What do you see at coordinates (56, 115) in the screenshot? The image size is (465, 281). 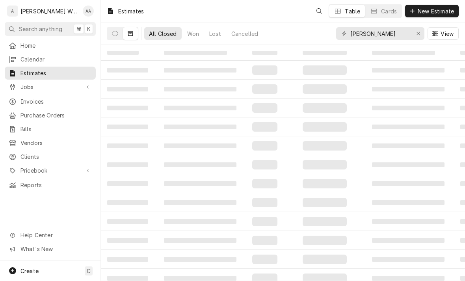 I see `span: Purchase Orders` at bounding box center [56, 115].